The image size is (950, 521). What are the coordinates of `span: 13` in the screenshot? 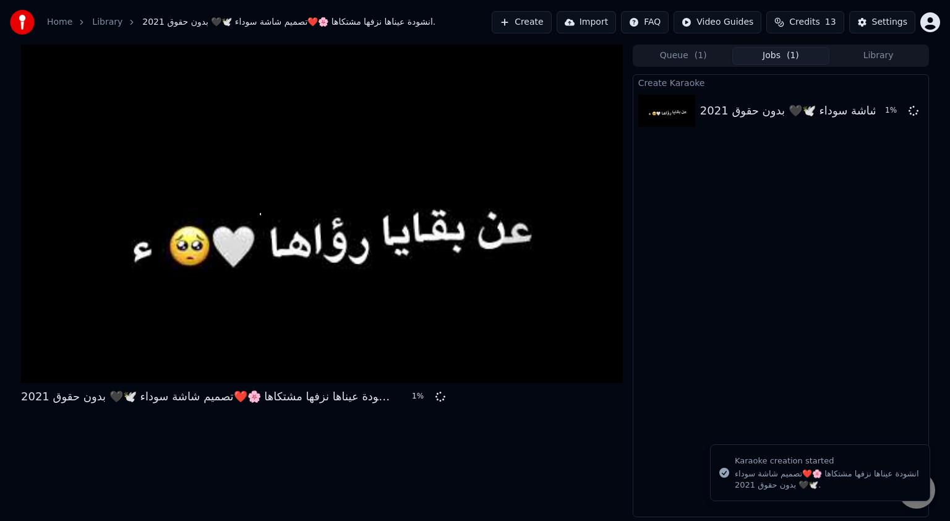 It's located at (830, 22).